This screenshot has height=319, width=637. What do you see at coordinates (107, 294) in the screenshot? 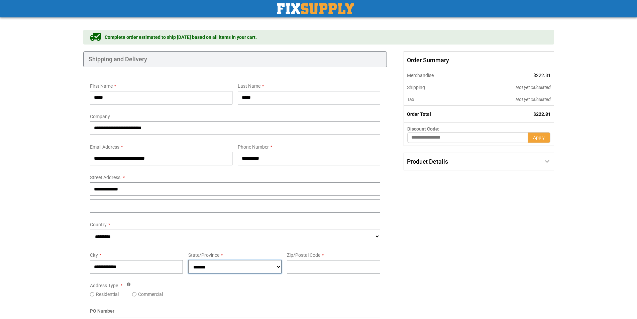
I see `label: Residential` at bounding box center [107, 294].